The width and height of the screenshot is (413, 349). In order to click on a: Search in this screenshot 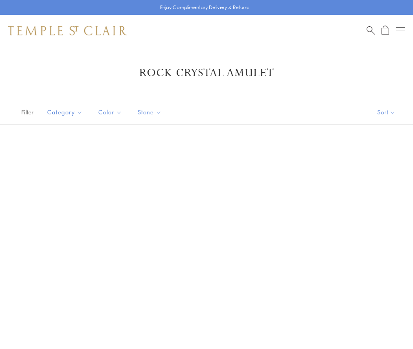, I will do `click(370, 30)`.